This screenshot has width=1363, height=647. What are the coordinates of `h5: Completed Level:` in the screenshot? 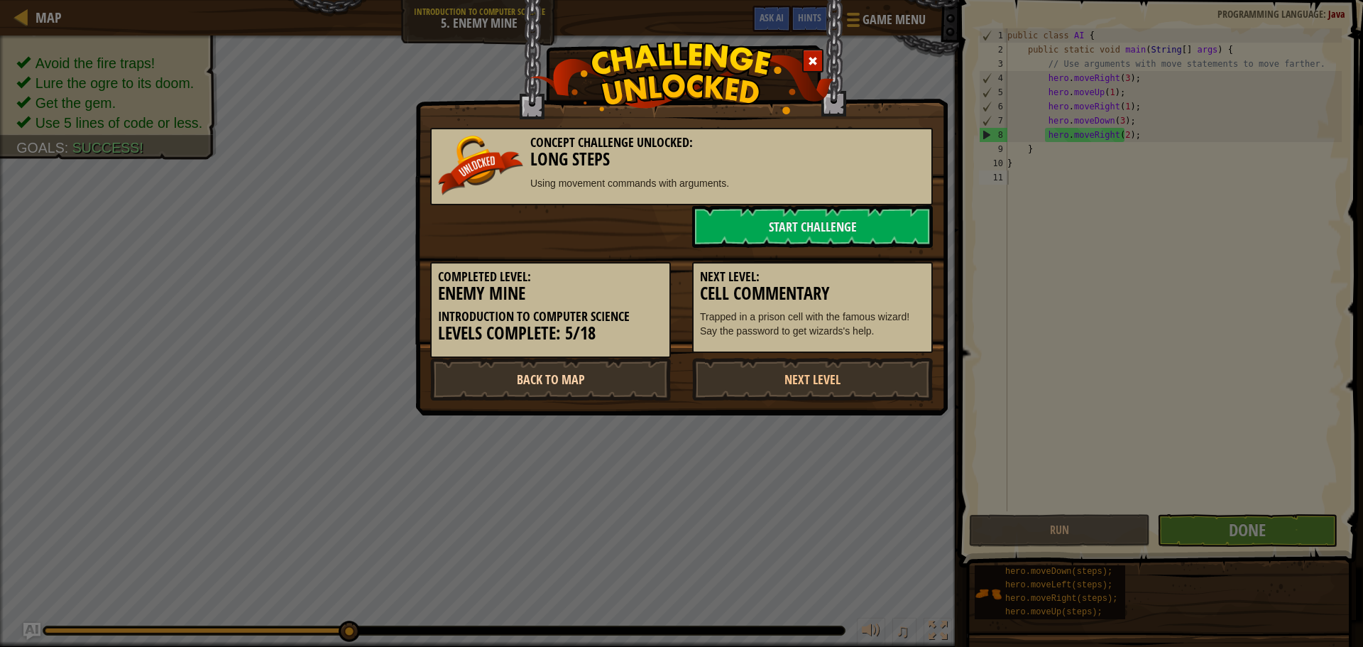 It's located at (550, 277).